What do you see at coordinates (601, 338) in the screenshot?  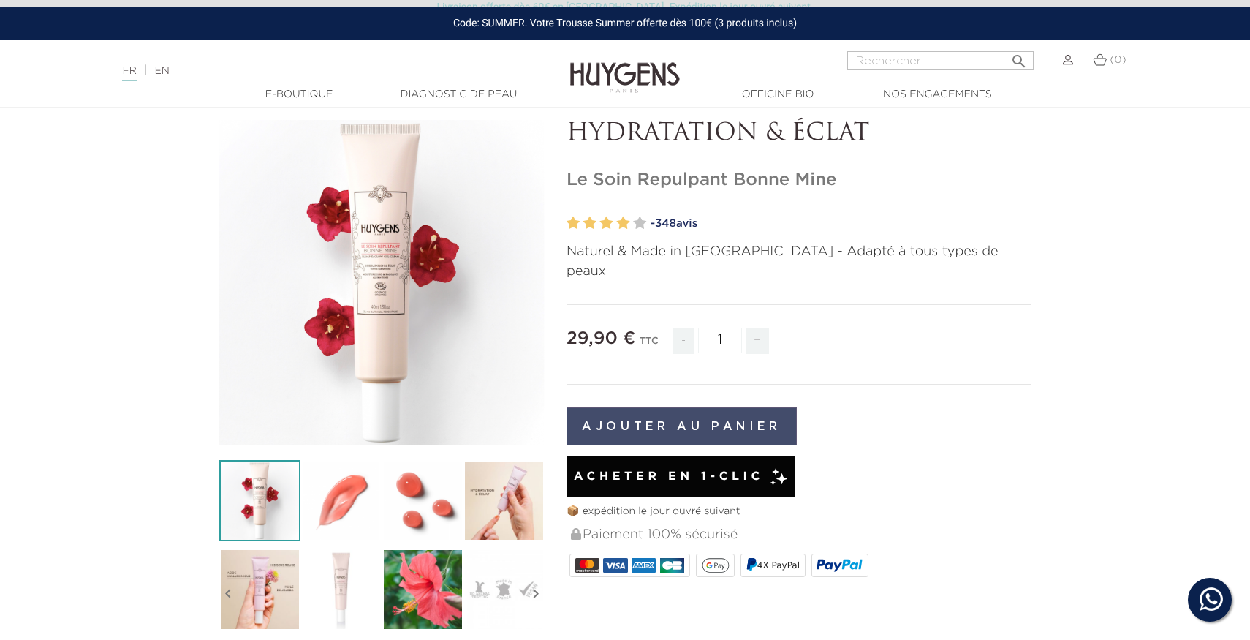 I see `span: 29,90 €` at bounding box center [601, 338].